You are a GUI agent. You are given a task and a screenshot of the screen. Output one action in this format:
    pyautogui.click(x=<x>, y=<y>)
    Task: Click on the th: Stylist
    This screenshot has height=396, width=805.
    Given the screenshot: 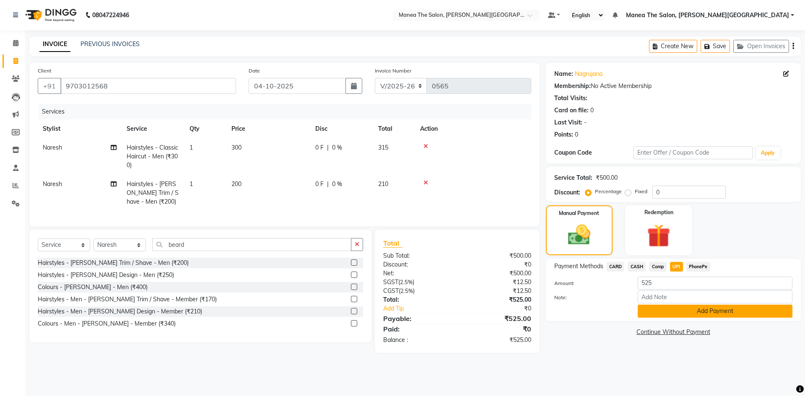 What is the action you would take?
    pyautogui.click(x=80, y=129)
    